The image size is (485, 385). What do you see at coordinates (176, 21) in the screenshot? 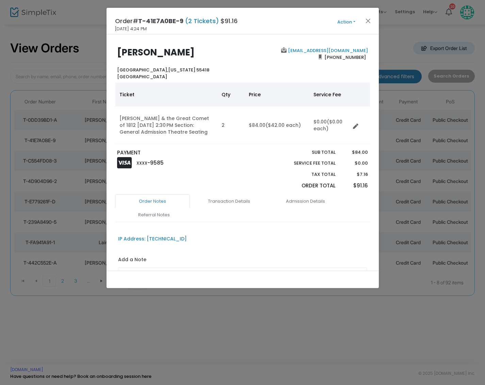
I see `h4: Order# $91.16` at bounding box center [176, 21].